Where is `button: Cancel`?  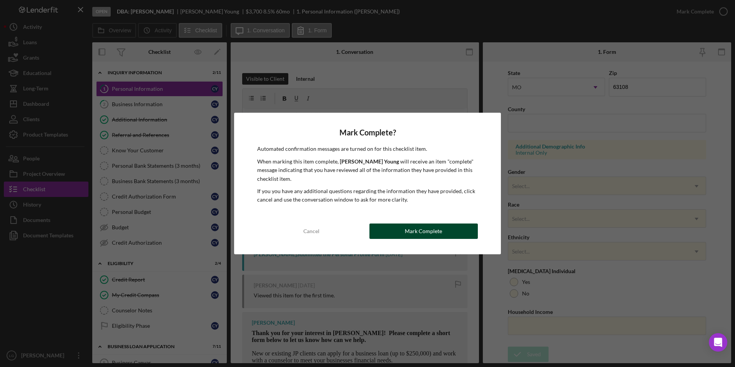 button: Cancel is located at coordinates (311, 231).